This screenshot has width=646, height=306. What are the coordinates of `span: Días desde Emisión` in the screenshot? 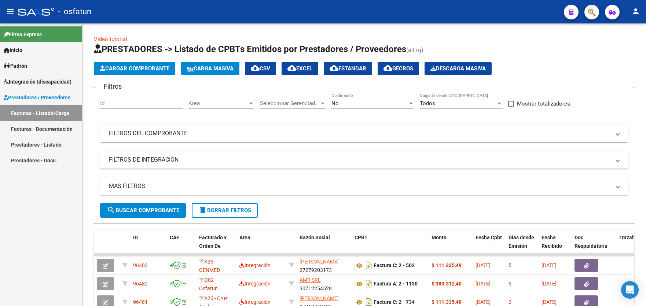 It's located at (521, 242).